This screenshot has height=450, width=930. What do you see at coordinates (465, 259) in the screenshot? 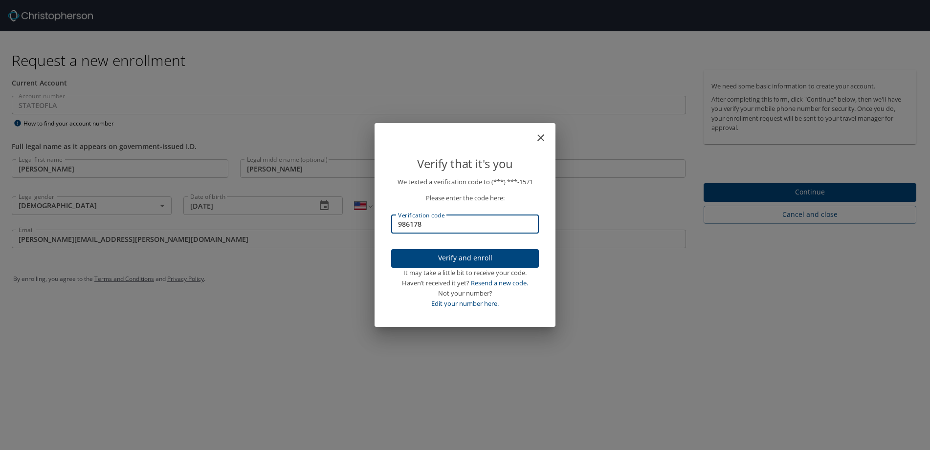
I see `button: Verify and enroll` at bounding box center [465, 259].